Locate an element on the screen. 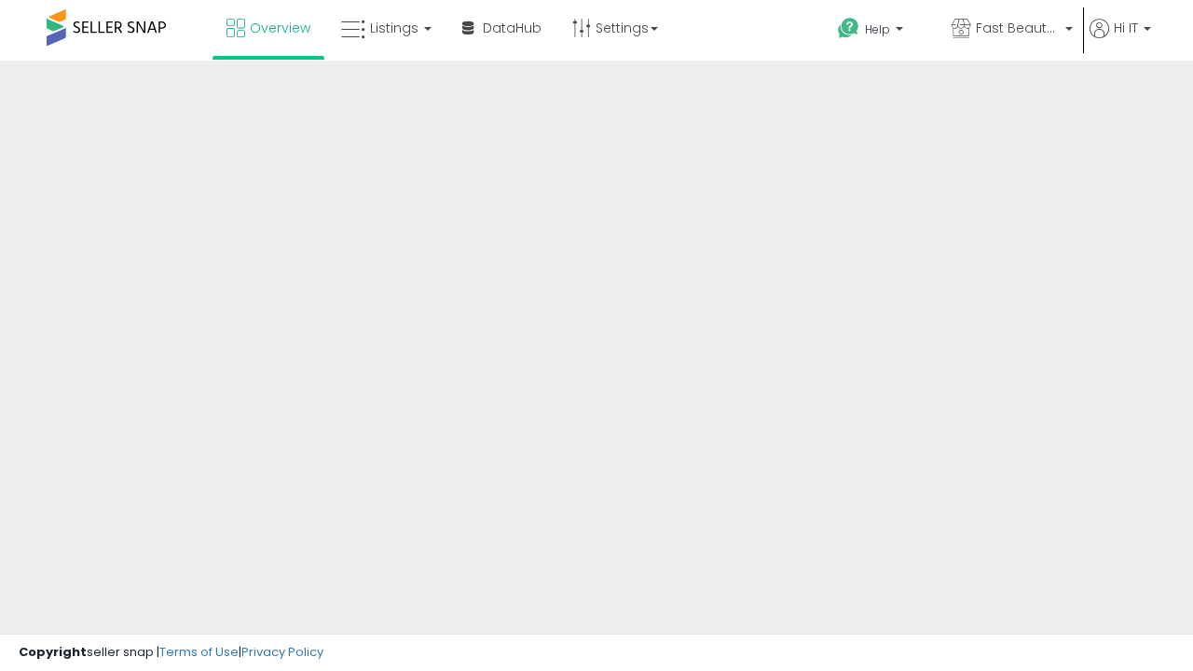 The width and height of the screenshot is (1193, 671). span: Overview is located at coordinates (280, 28).